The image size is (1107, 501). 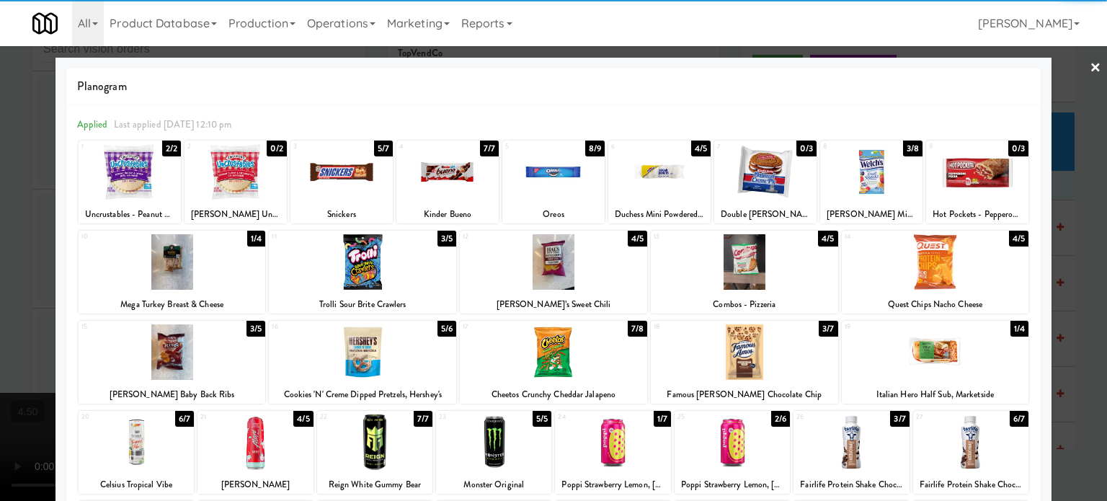 What do you see at coordinates (362, 272) in the screenshot?
I see `div: 113/5Trolli Sour Brite Crawlers` at bounding box center [362, 272].